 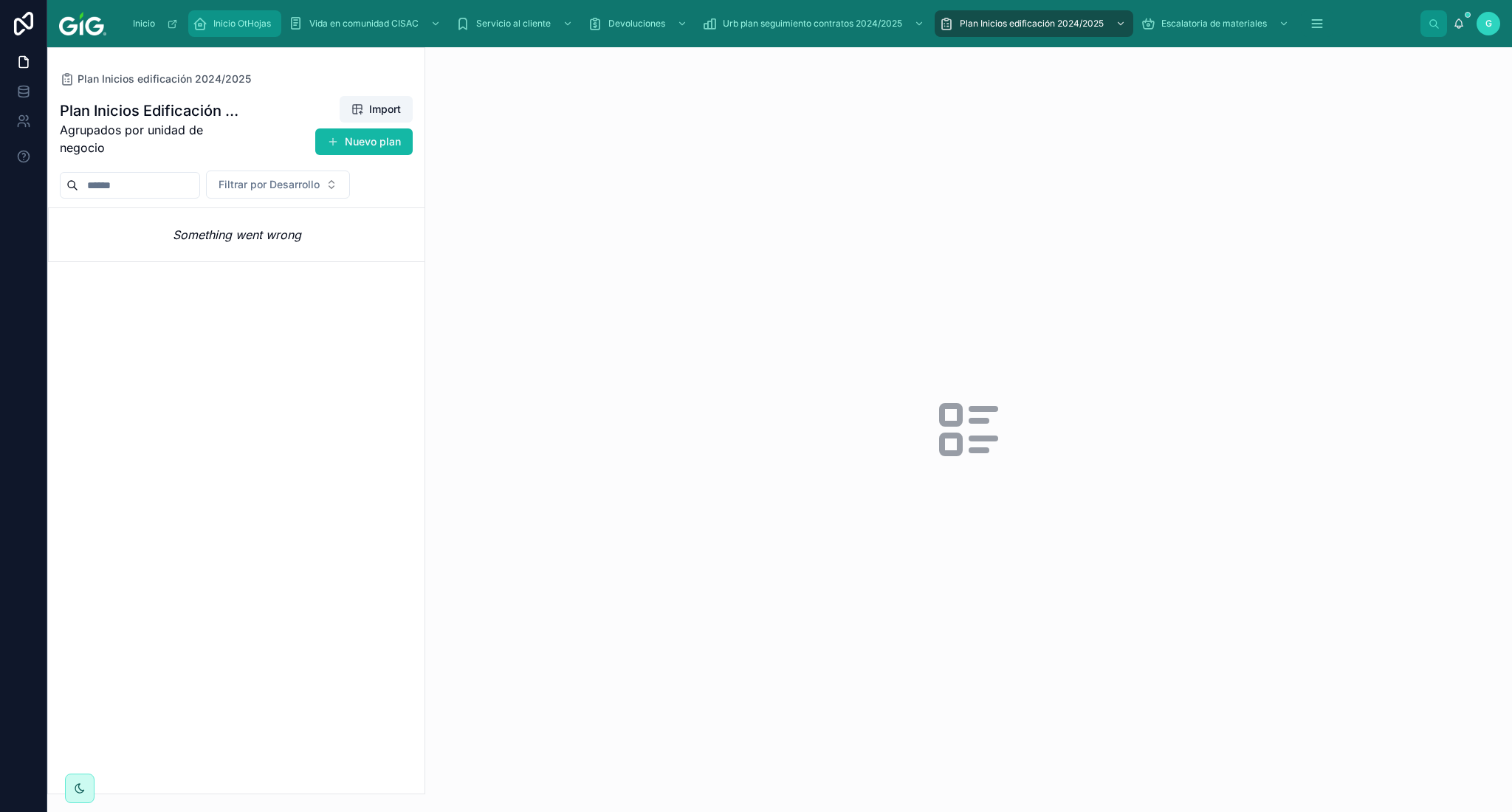 I want to click on button: Select Button, so click(x=277, y=185).